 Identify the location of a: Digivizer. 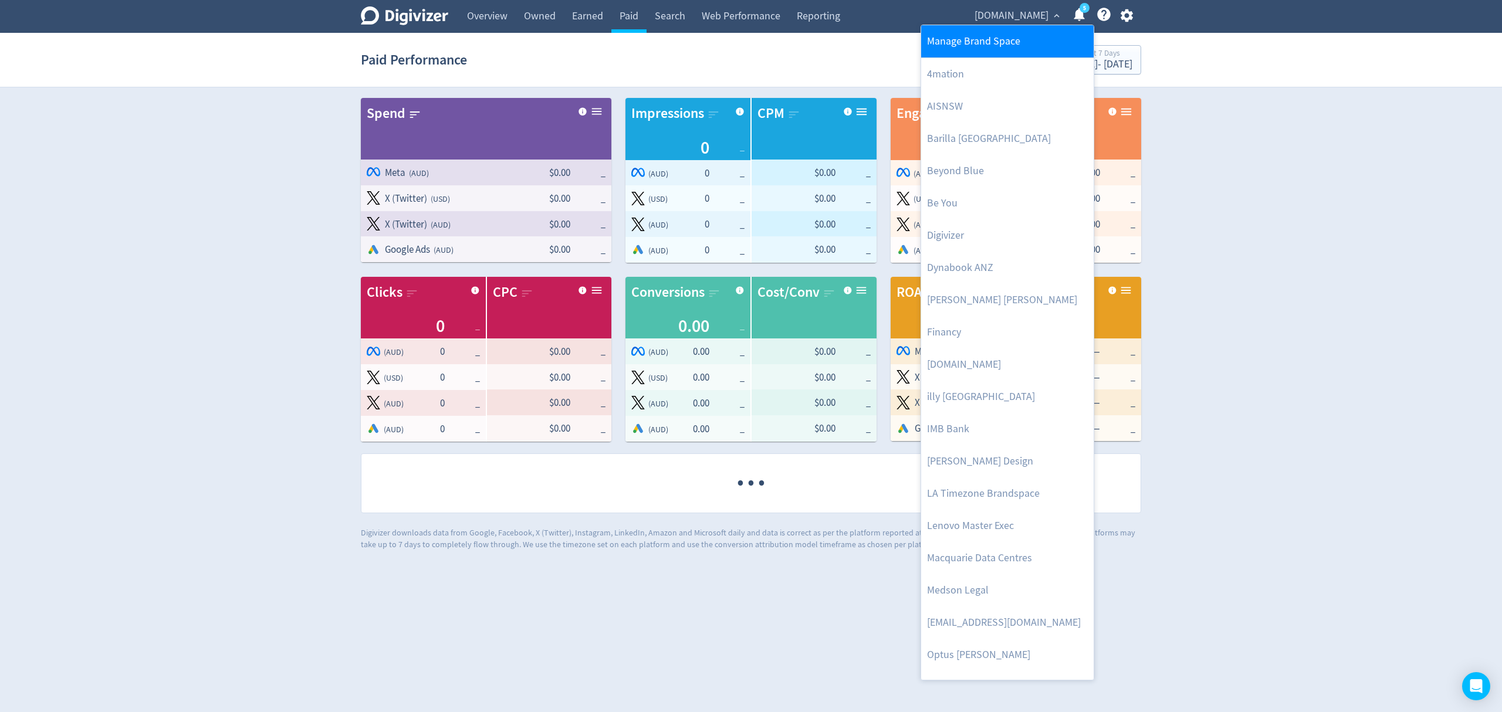
(1007, 235).